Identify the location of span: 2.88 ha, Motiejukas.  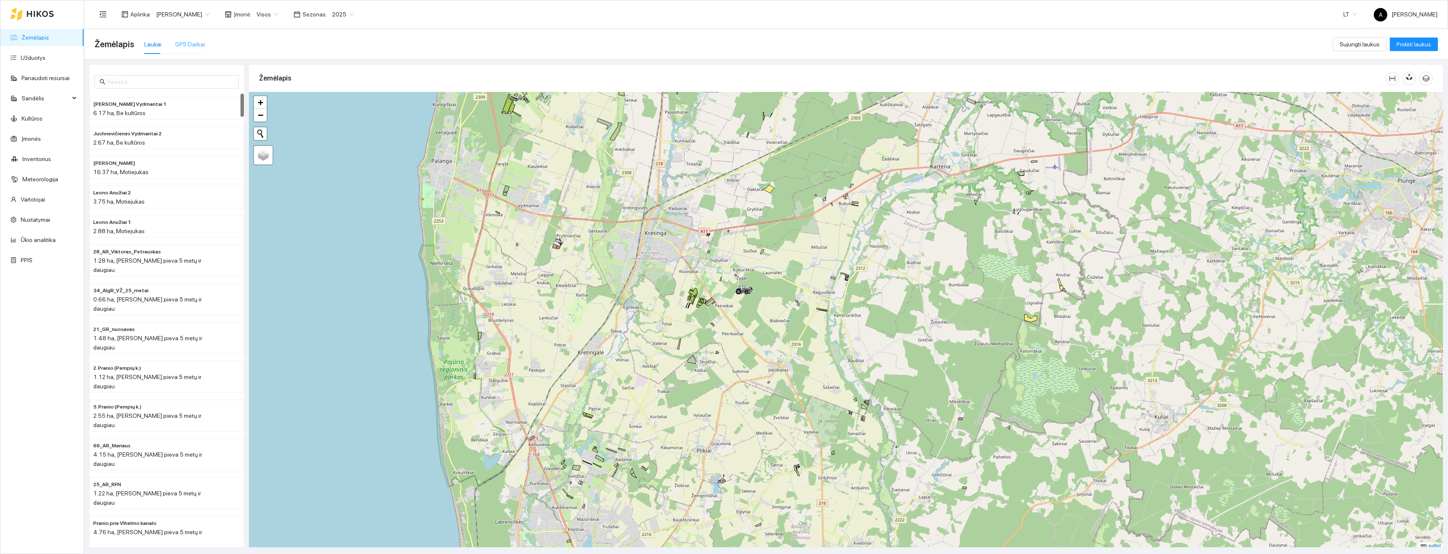
(119, 231).